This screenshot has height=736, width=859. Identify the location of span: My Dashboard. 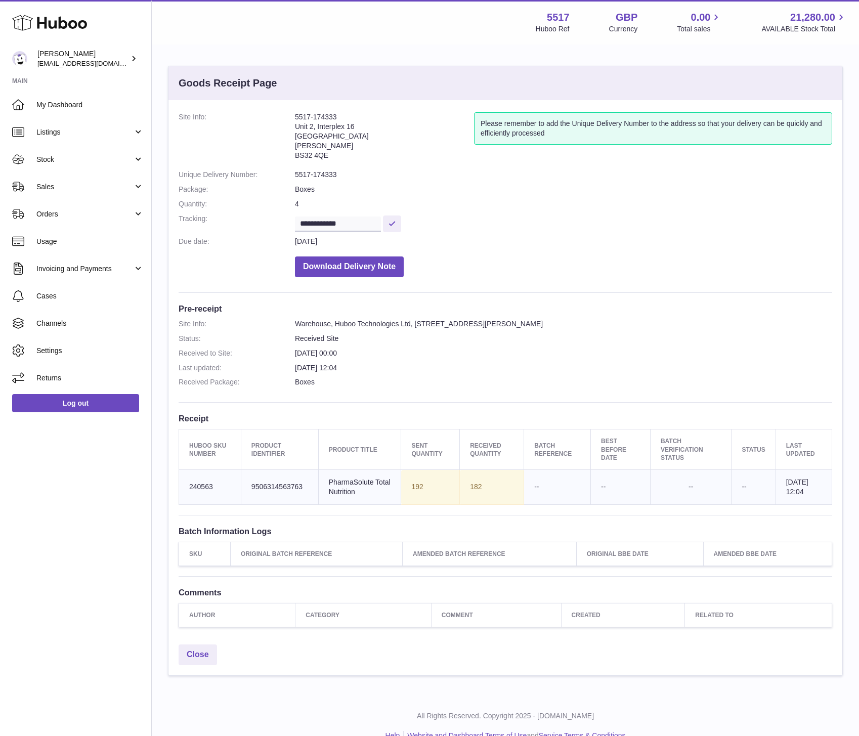
(90, 105).